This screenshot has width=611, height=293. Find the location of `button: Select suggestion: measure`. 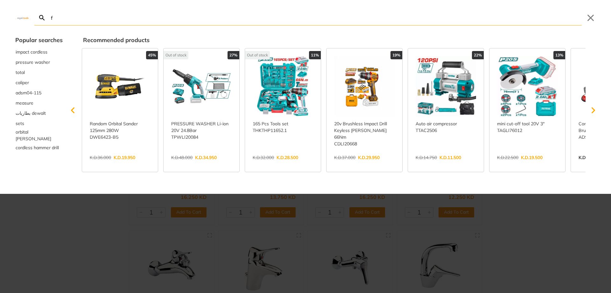

button: Select suggestion: measure is located at coordinates (39, 103).